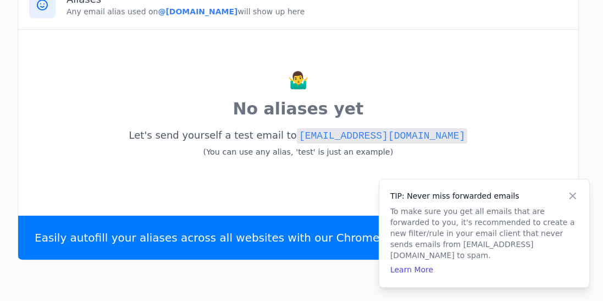 The width and height of the screenshot is (603, 301). I want to click on small: (You can use any alias, 'test' is just an example), so click(299, 152).